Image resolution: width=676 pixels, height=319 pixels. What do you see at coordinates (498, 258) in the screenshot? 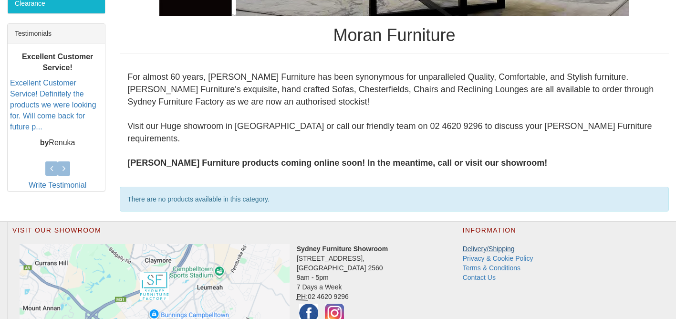
I see `a: Privacy & Cookie Policy` at bounding box center [498, 258].